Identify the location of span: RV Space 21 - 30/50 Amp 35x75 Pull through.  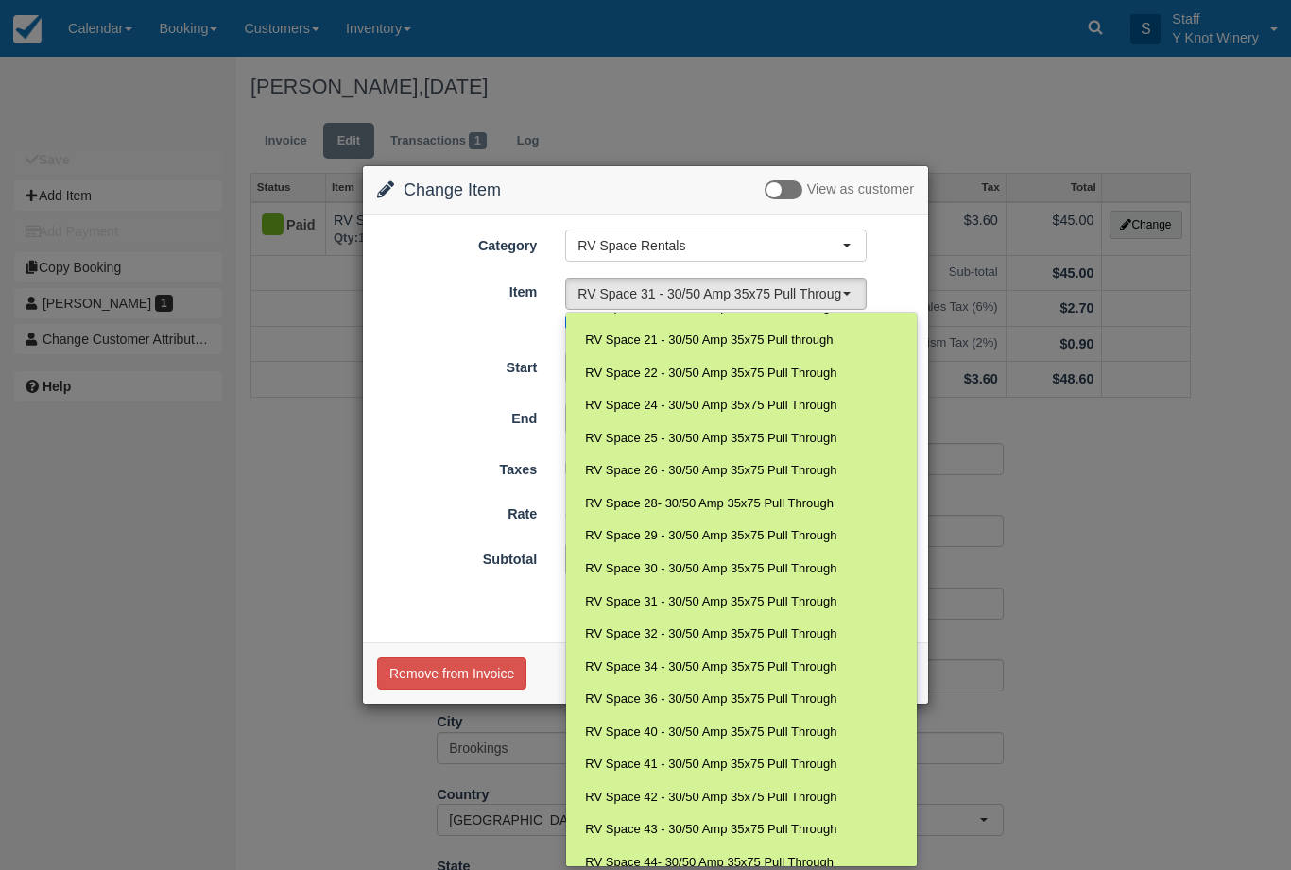
(709, 340).